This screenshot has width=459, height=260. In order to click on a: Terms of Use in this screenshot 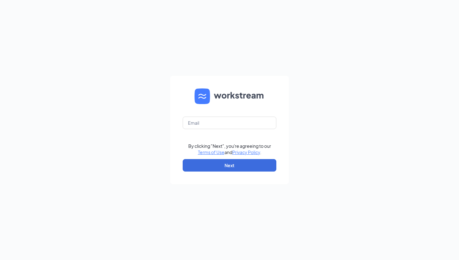, I will do `click(211, 152)`.